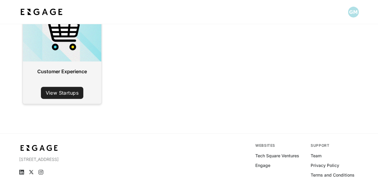 This screenshot has width=378, height=179. Describe the element at coordinates (333, 175) in the screenshot. I see `a: Terms and Conditions` at that location.